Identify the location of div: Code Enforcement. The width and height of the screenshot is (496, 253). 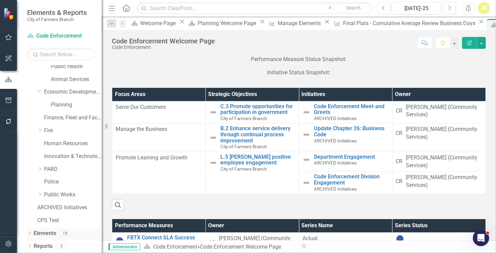
(163, 47).